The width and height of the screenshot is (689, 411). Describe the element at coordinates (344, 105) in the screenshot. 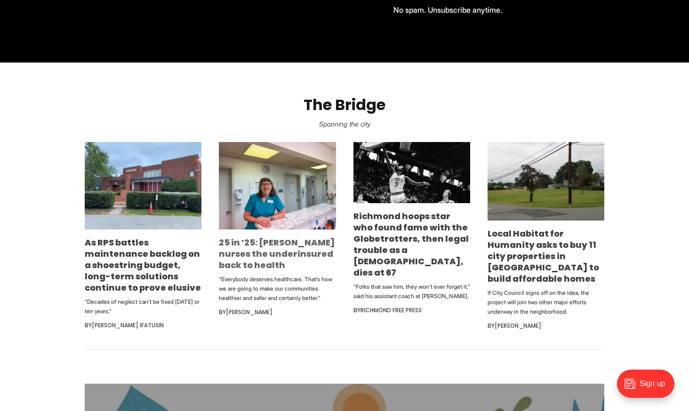

I see `h2: The Bridge` at that location.